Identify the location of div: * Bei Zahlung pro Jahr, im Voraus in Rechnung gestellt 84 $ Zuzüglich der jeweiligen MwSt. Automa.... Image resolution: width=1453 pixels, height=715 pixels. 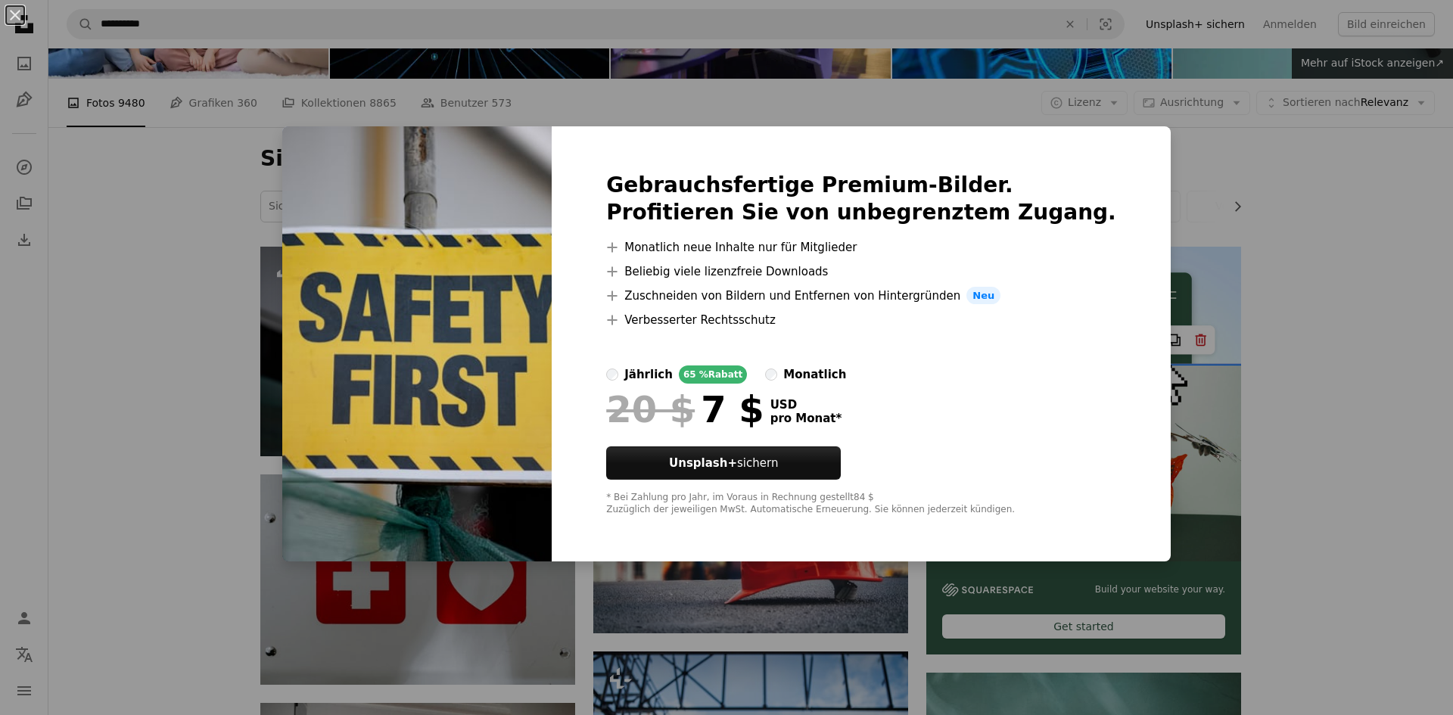
(861, 504).